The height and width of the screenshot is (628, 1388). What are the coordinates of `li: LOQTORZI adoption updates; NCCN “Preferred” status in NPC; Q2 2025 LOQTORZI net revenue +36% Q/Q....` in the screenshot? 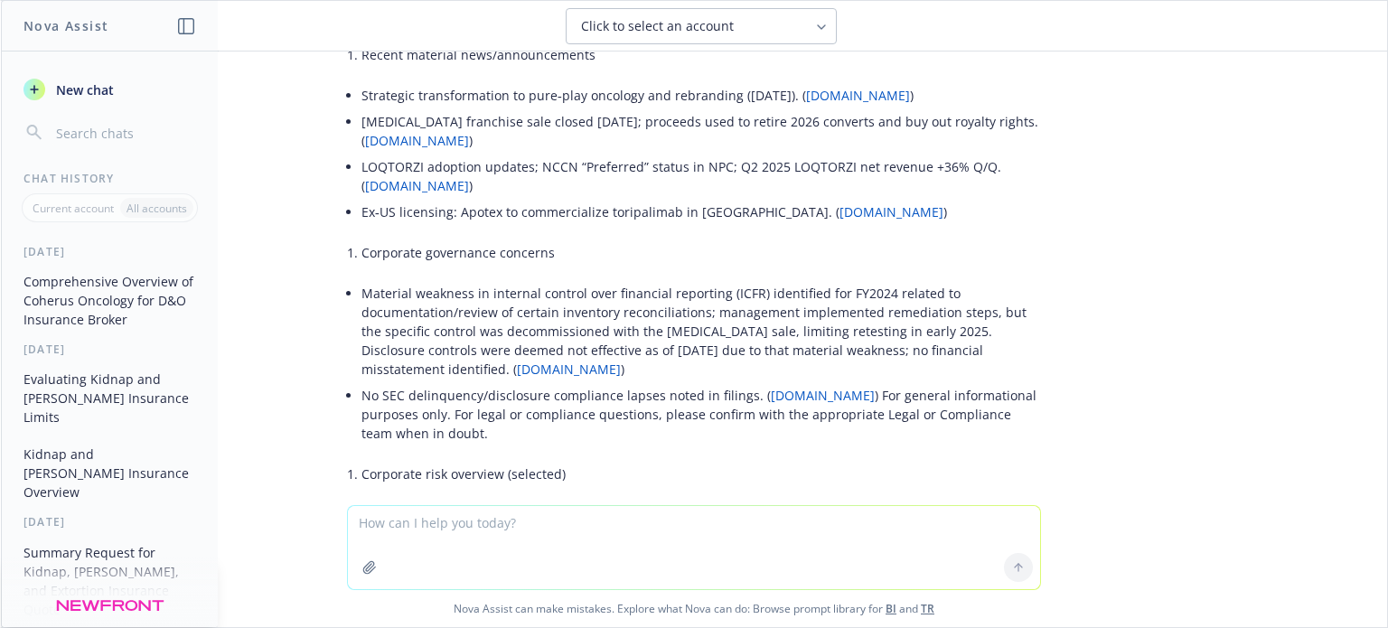 It's located at (701, 176).